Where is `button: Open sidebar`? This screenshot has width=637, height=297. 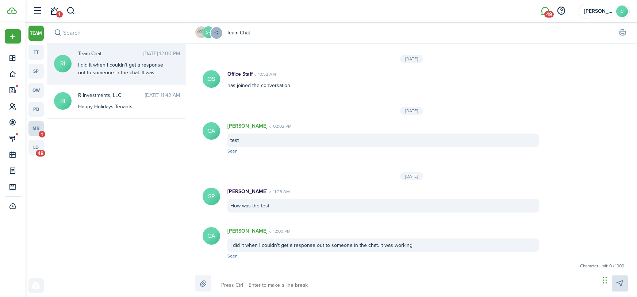
button: Open sidebar is located at coordinates (38, 11).